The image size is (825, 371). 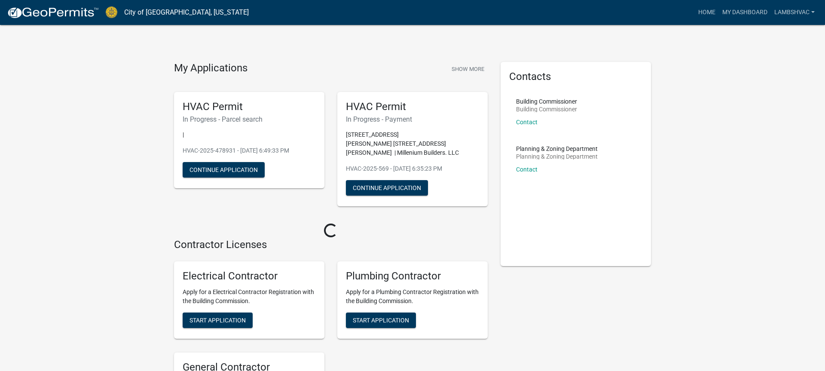 What do you see at coordinates (210, 68) in the screenshot?
I see `h4: My Applications` at bounding box center [210, 68].